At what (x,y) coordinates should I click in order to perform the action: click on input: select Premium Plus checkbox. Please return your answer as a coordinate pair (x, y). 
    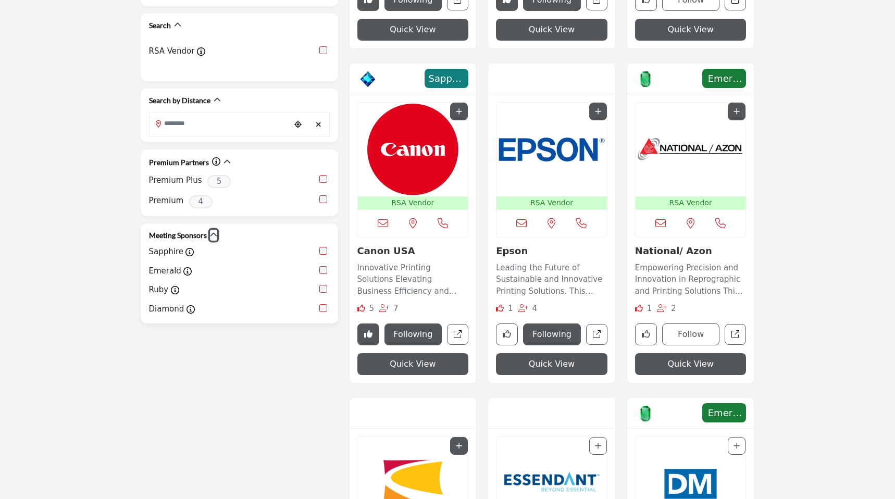
    Looking at the image, I should click on (323, 179).